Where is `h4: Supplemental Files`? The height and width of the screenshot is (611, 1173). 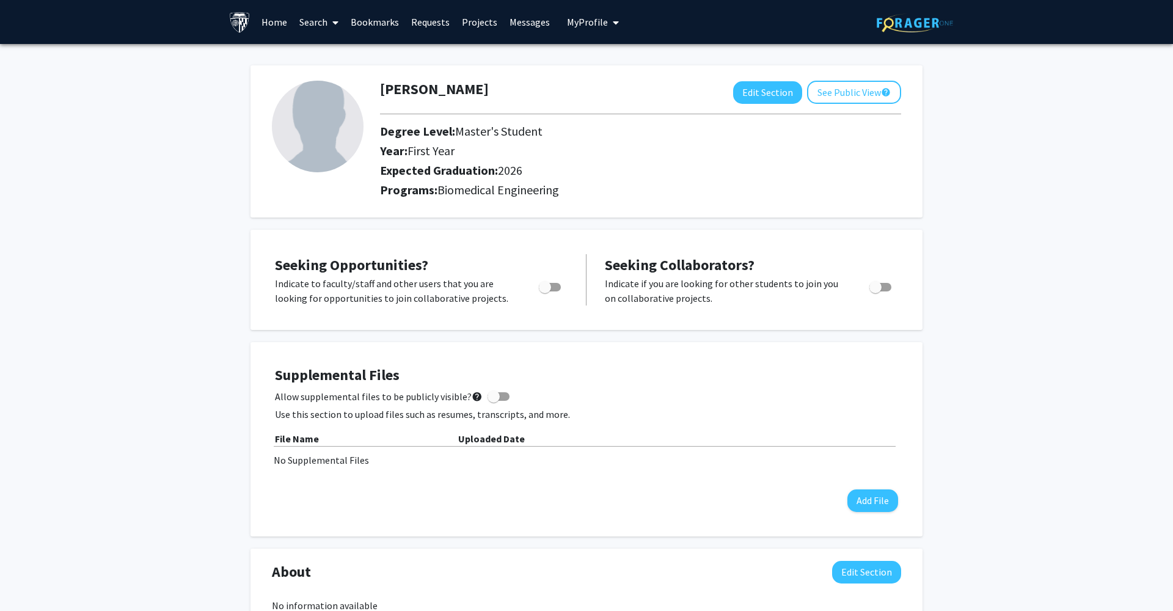
h4: Supplemental Files is located at coordinates (586, 375).